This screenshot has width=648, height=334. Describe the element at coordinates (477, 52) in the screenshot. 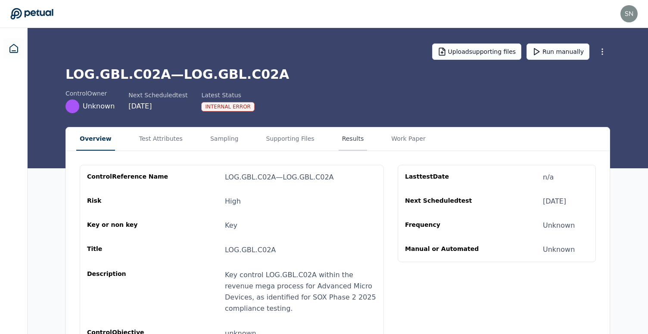

I see `button: Uploadsupporting files` at that location.